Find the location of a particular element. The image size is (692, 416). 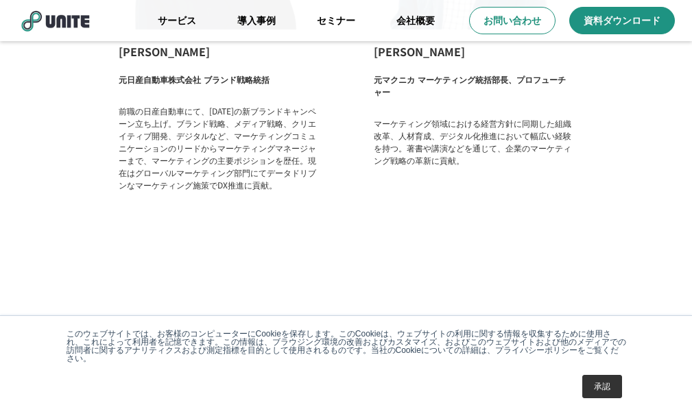

p: お問い合わせ is located at coordinates (512, 21).